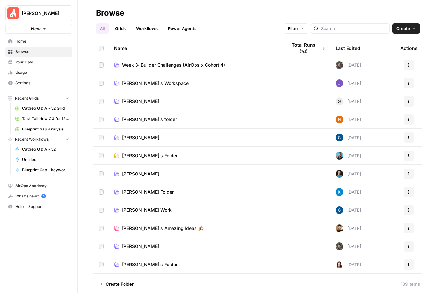 Image resolution: width=438 pixels, height=293 pixels. Describe the element at coordinates (42, 170) in the screenshot. I see `a: Blueprint Gap - Keyword Idea Generator` at that location.